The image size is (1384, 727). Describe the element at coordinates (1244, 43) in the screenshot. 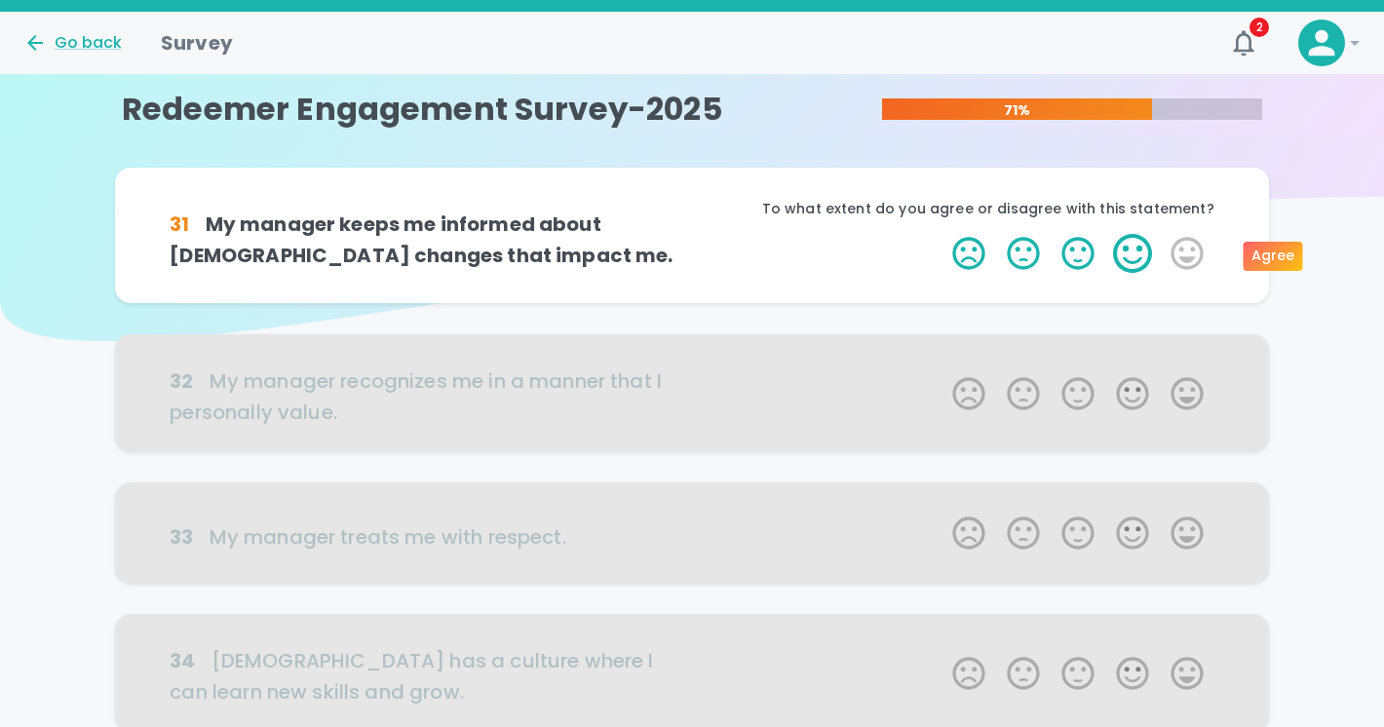

I see `button: 2` at that location.